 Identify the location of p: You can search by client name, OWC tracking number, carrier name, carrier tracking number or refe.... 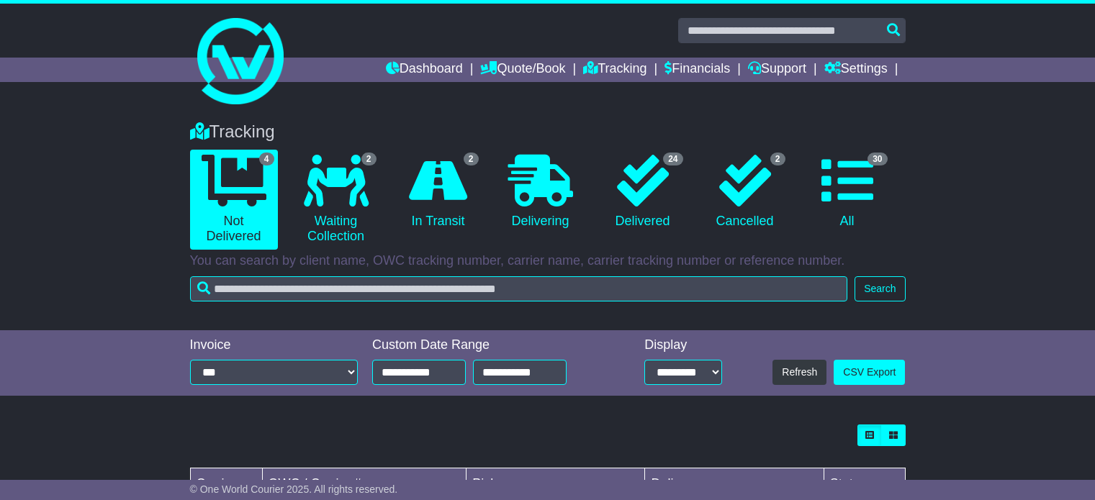
(548, 261).